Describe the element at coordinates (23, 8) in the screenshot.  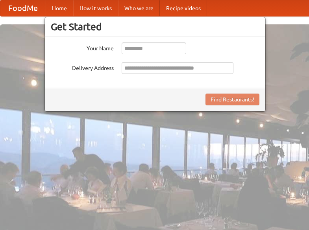
I see `a: FoodMe` at that location.